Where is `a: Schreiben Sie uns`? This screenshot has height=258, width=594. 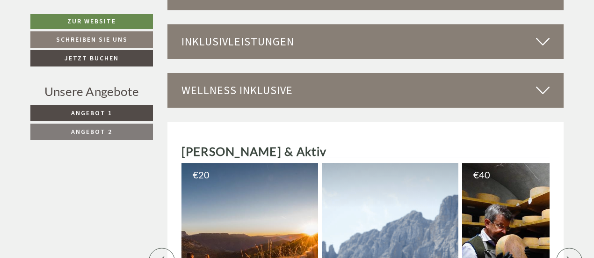 a: Schreiben Sie uns is located at coordinates (92, 39).